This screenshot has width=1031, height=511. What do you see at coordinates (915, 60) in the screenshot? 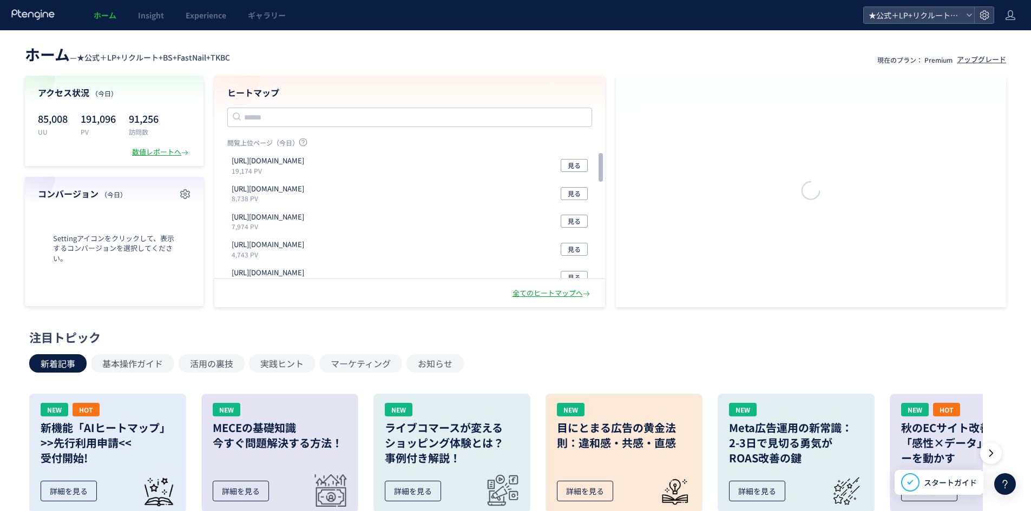
I see `p: 現在のプラン： Premium` at bounding box center [915, 60].